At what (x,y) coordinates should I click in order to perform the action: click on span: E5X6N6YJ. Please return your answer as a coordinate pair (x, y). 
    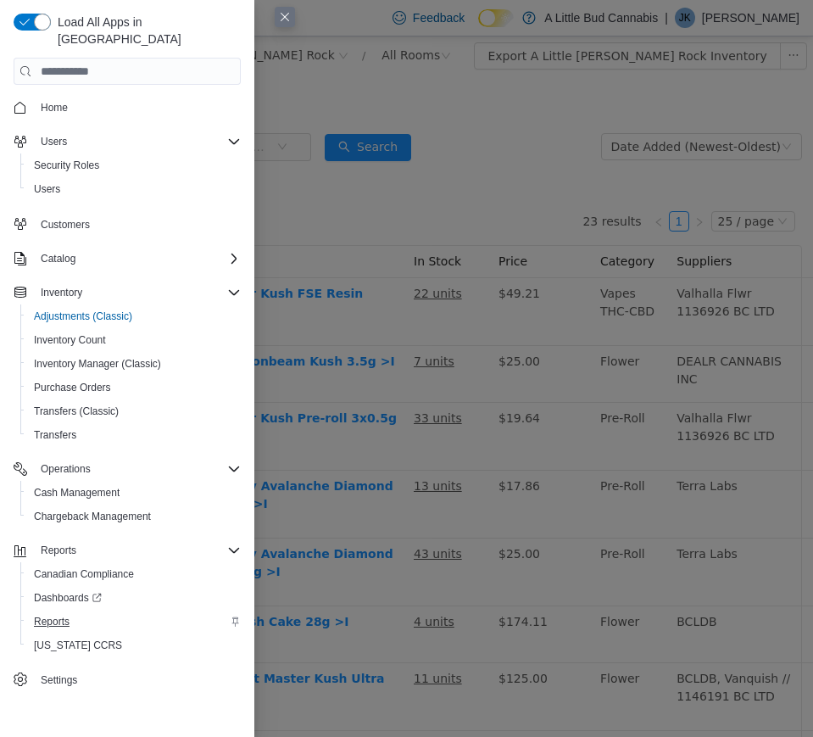
    Looking at the image, I should click on (137, 292).